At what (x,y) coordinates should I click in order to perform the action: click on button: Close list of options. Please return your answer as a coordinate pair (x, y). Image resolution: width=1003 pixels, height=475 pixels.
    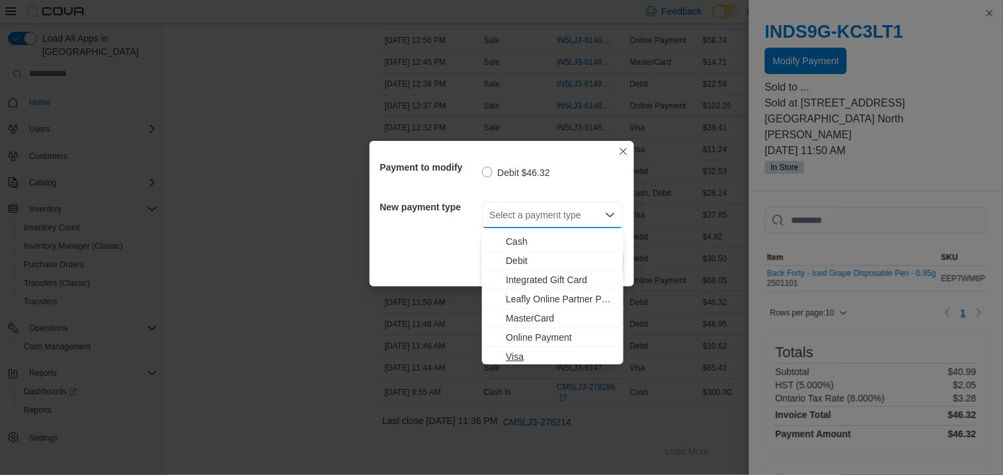
    Looking at the image, I should click on (610, 215).